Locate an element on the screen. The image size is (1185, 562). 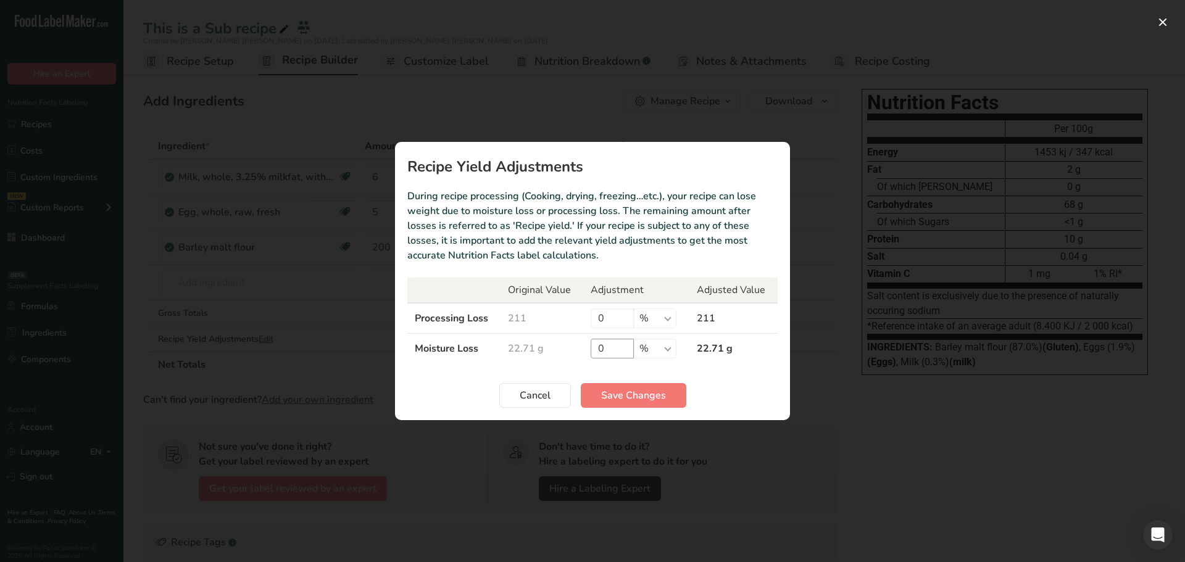
span: Save Changes is located at coordinates (633, 396).